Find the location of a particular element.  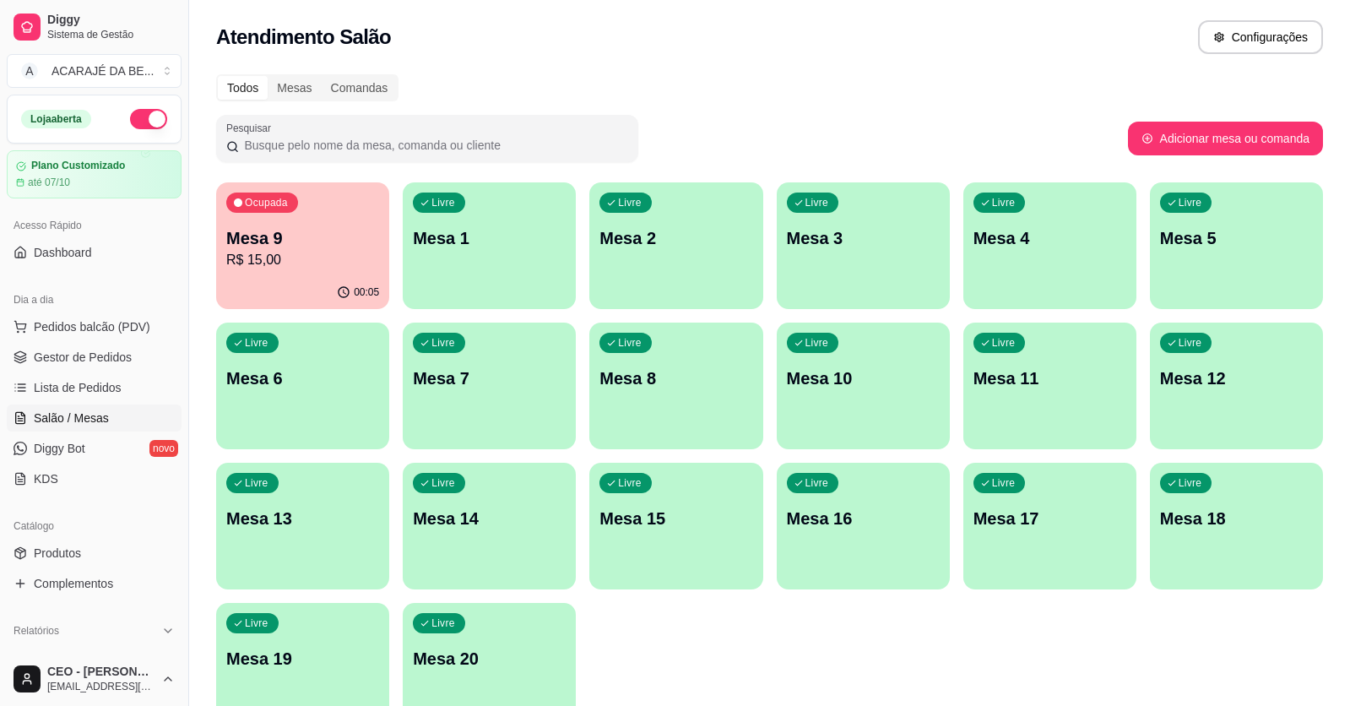

span: Diggy is located at coordinates (111, 20).